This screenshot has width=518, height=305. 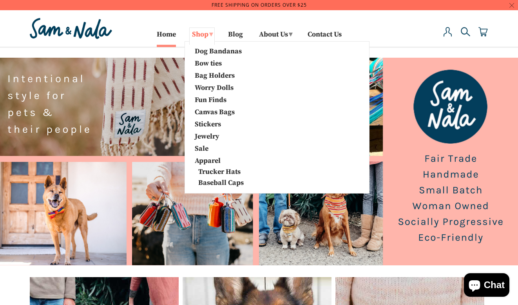 What do you see at coordinates (230, 75) in the screenshot?
I see `a: Bag Holders` at bounding box center [230, 75].